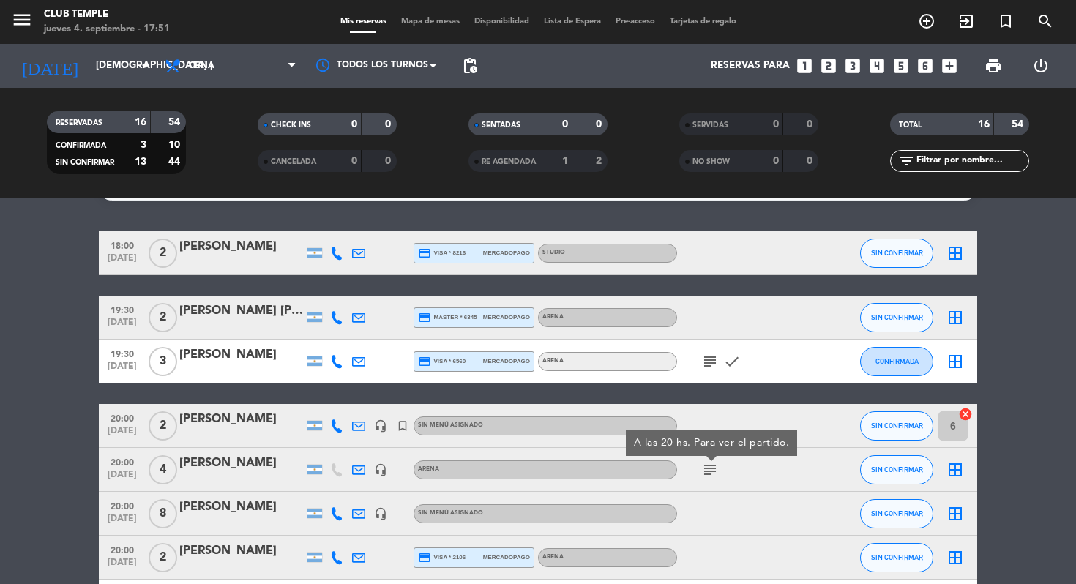 This screenshot has height=584, width=1076. What do you see at coordinates (925, 66) in the screenshot?
I see `i: looks_6` at bounding box center [925, 66].